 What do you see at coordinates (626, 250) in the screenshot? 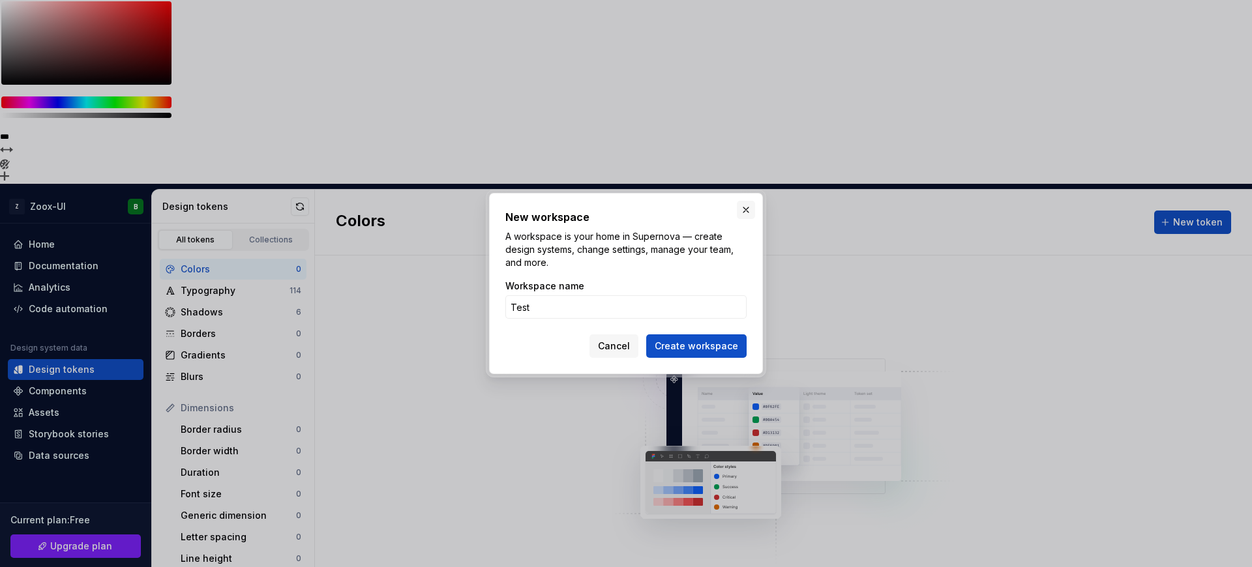
I see `p: A workspace is your home in Supernova — create design systems, change settings, manage your team,...` at bounding box center [626, 250].